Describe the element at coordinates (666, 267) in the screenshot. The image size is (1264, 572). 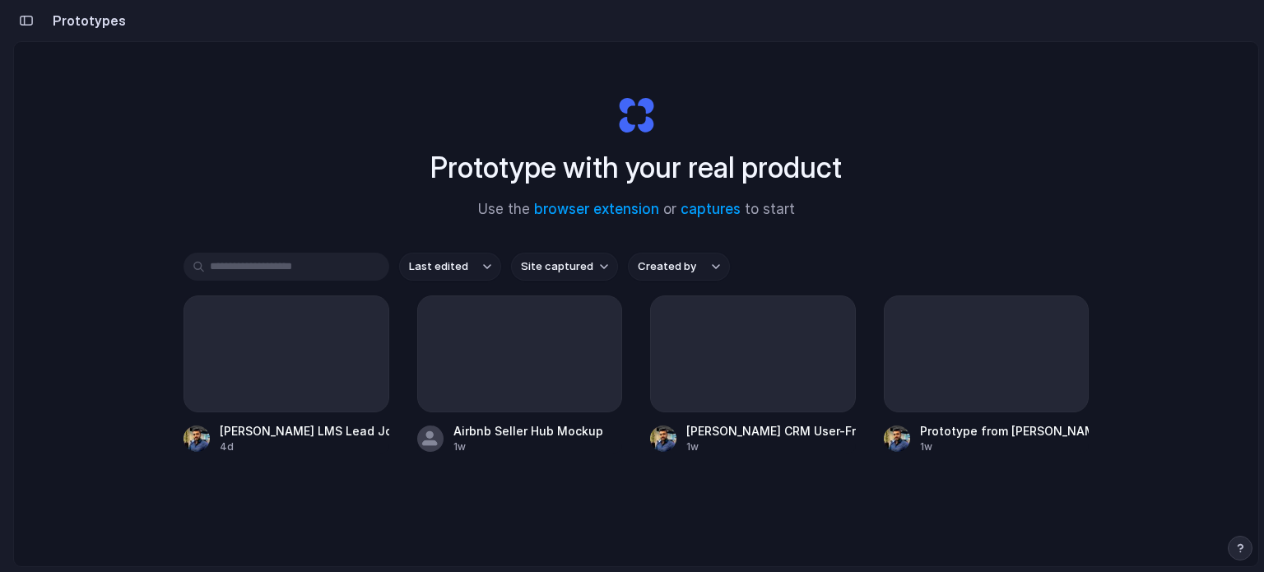
I see `span: Created by` at that location.